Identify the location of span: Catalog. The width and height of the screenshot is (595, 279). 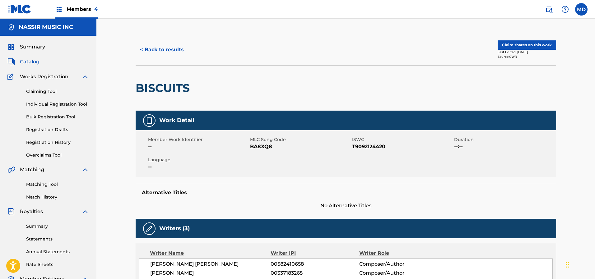
(30, 62).